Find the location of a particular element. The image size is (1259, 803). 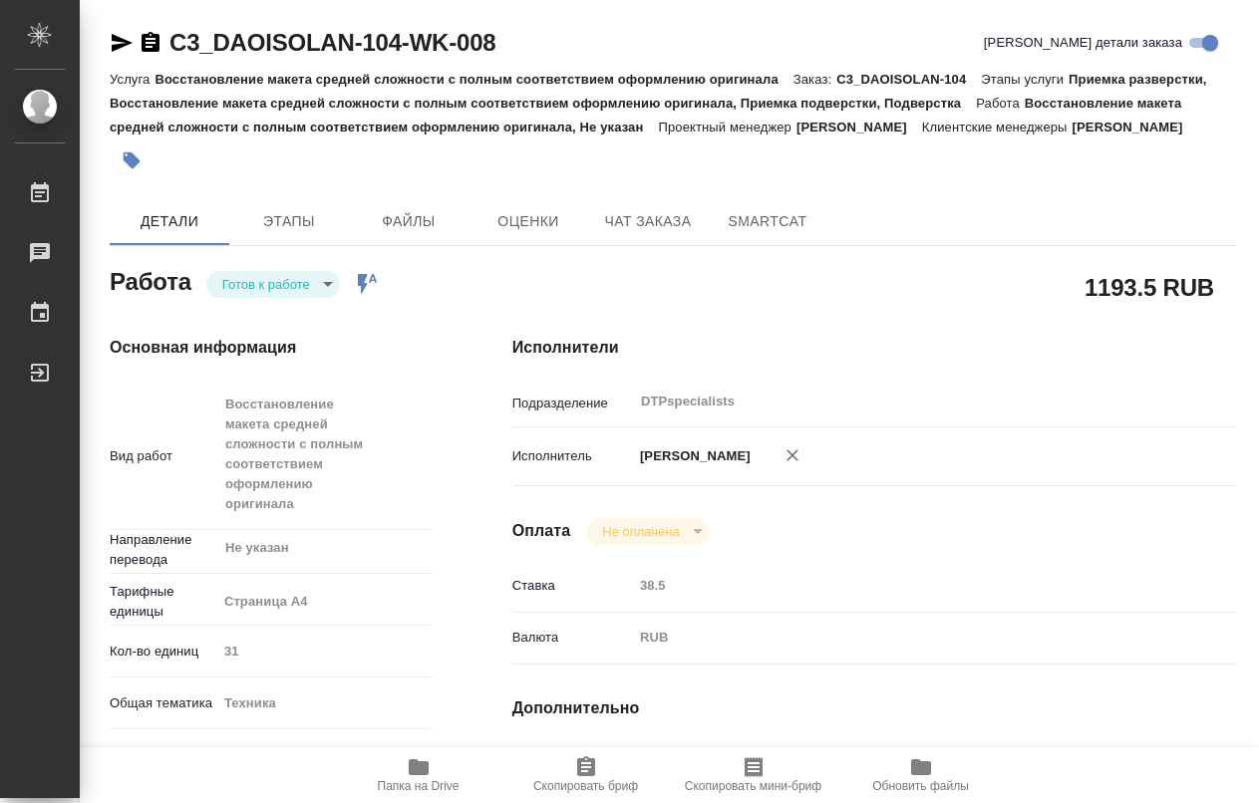

span: Папка на Drive is located at coordinates (419, 786).